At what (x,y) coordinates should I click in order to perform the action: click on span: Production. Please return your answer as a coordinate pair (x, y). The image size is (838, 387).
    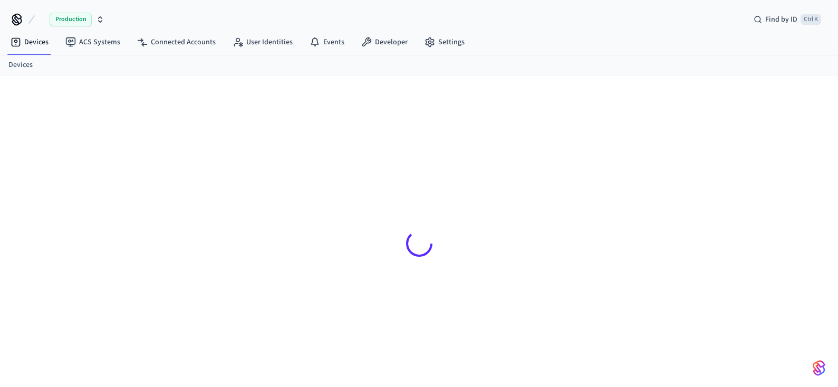
    Looking at the image, I should click on (71, 20).